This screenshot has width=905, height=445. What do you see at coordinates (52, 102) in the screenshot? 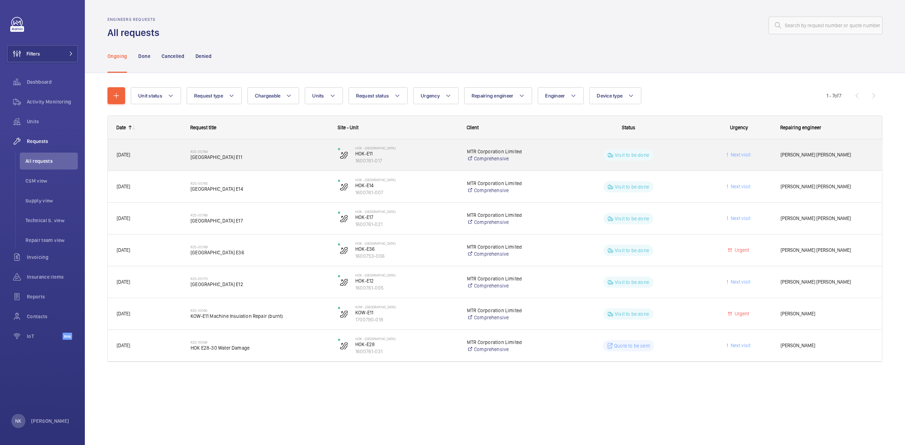
I see `span: Activity Monitoring` at bounding box center [52, 102].